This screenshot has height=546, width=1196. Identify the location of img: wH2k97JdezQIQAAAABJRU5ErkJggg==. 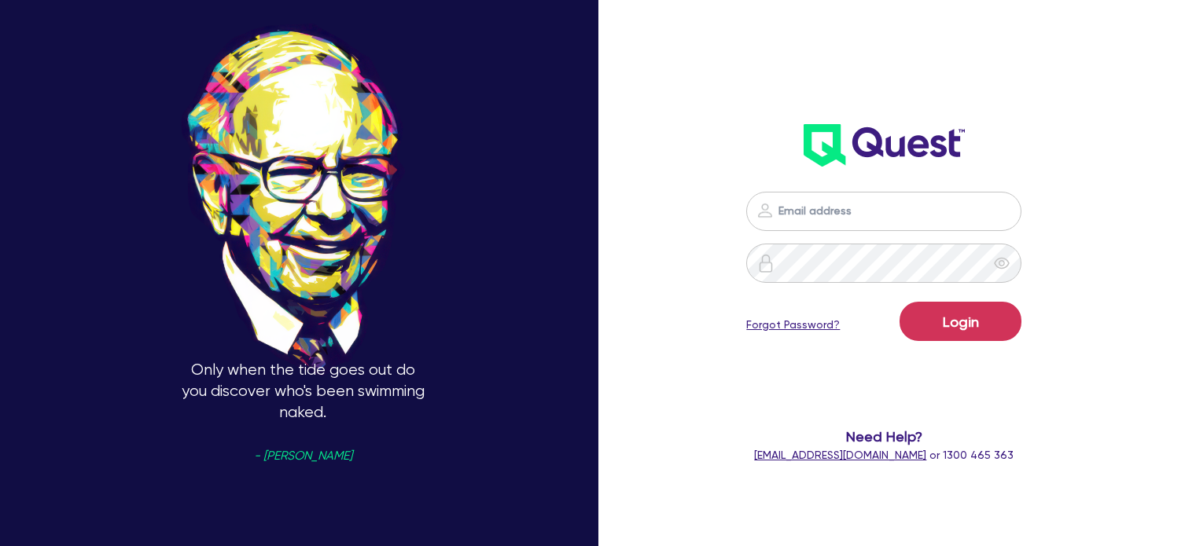
(884, 145).